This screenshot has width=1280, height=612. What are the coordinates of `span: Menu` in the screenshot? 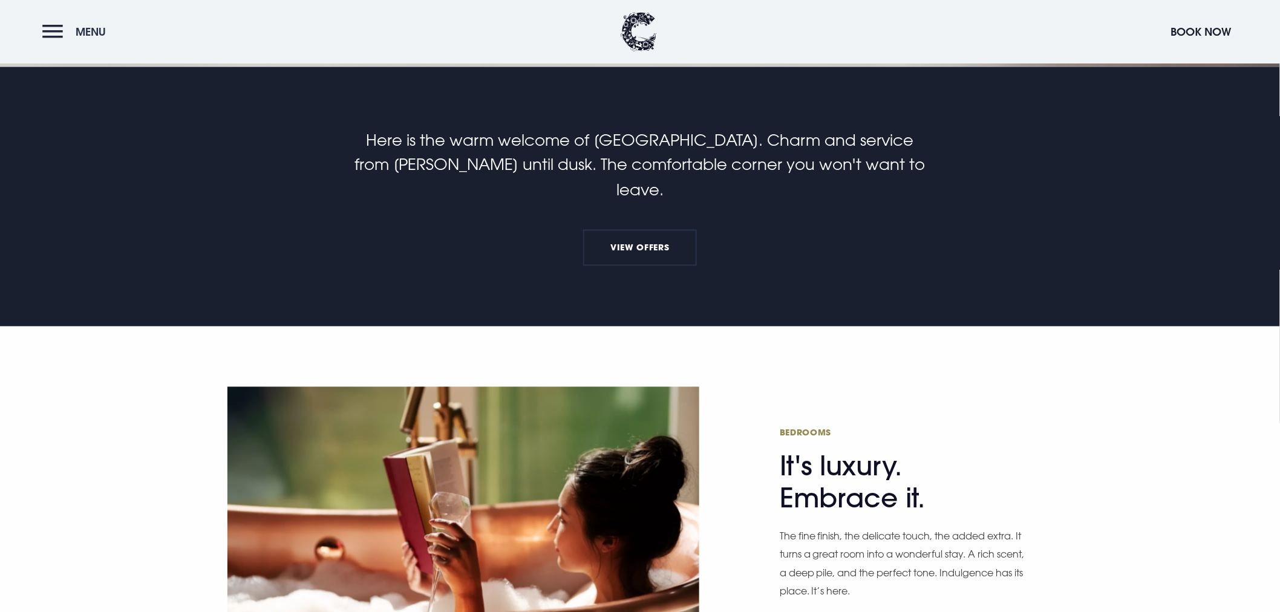 It's located at (91, 31).